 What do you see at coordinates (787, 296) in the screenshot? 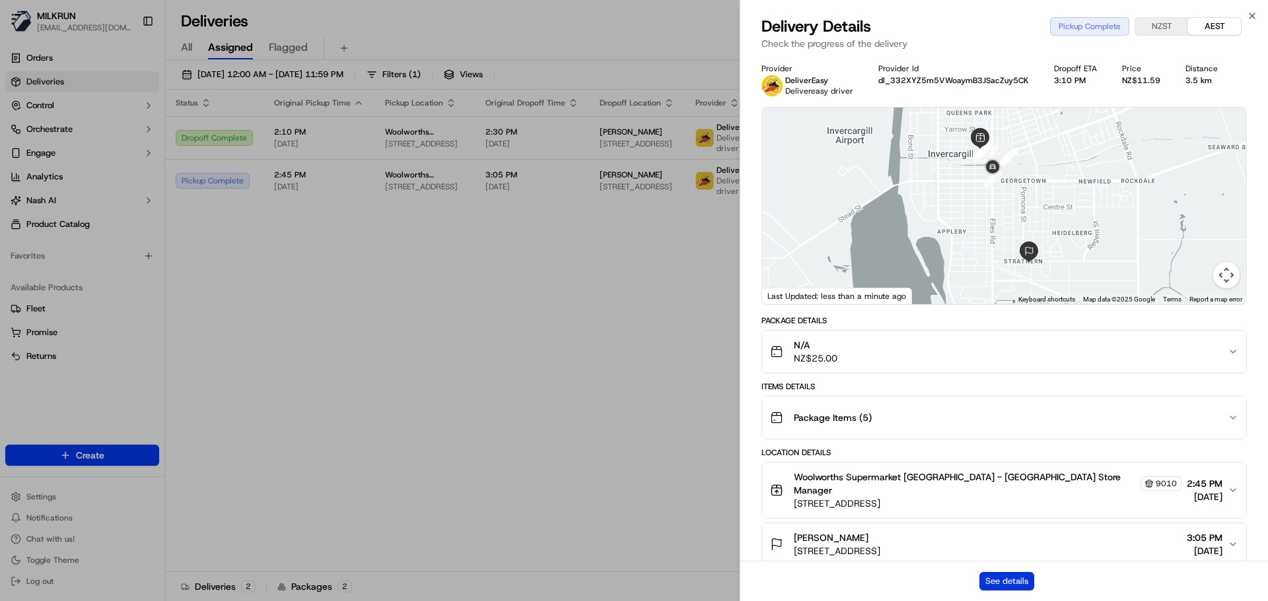
I see `img: Google` at bounding box center [787, 296].